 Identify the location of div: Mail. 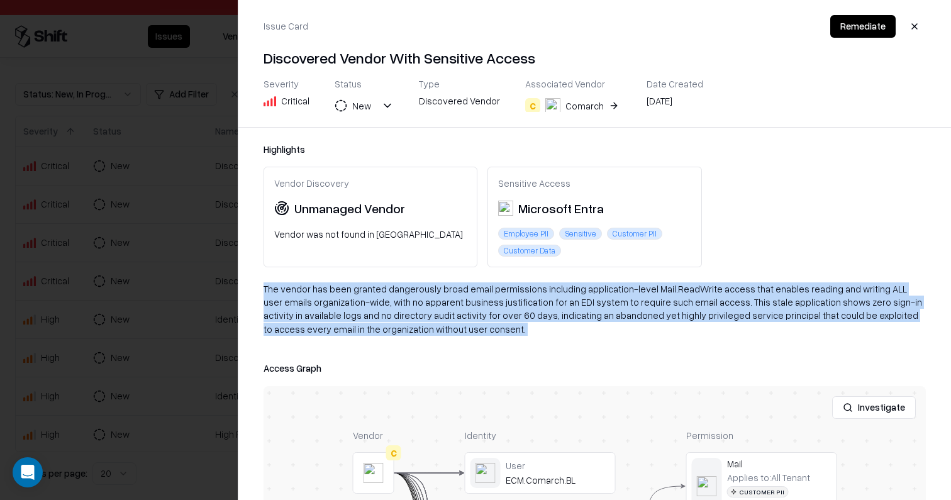
(779, 463).